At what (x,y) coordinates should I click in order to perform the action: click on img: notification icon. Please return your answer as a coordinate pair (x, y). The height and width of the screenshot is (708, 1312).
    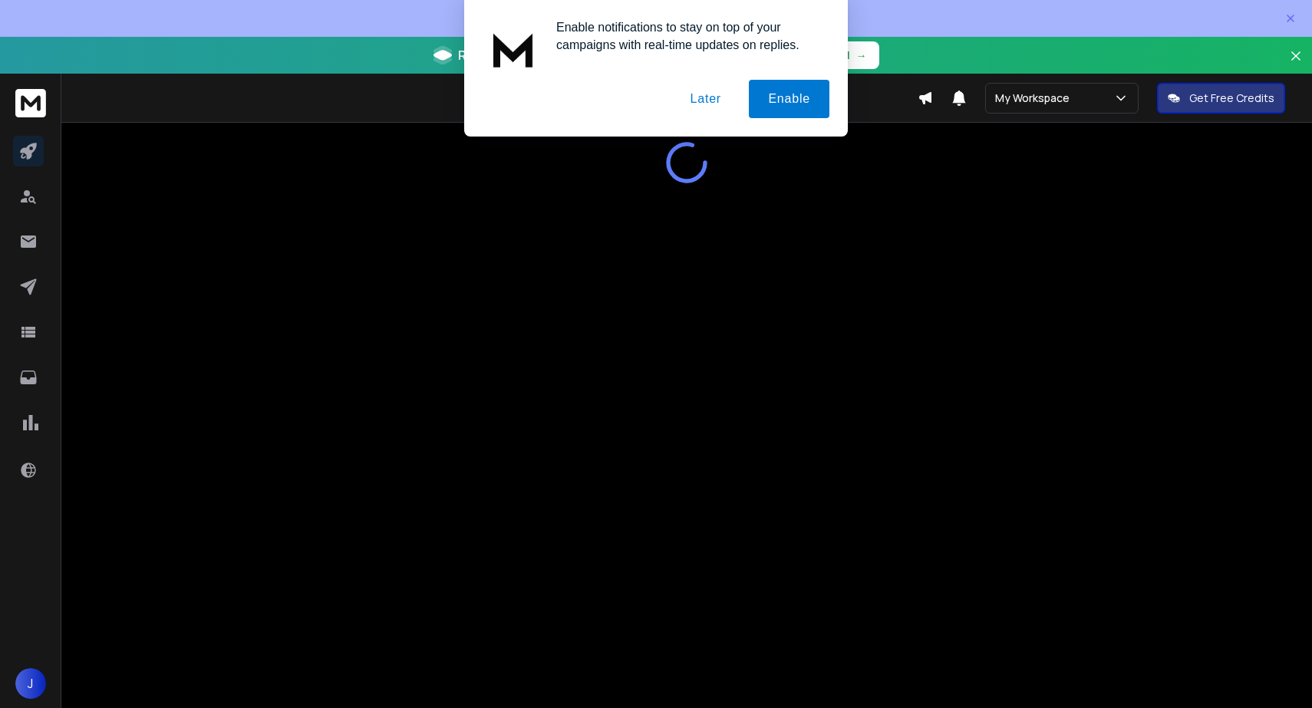
    Looking at the image, I should click on (513, 49).